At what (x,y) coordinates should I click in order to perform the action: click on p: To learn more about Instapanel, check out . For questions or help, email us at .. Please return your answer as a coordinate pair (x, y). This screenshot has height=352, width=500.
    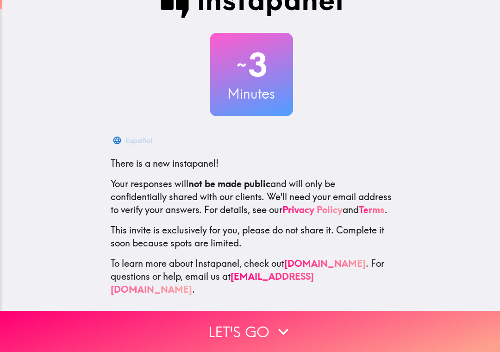
    Looking at the image, I should click on (251, 276).